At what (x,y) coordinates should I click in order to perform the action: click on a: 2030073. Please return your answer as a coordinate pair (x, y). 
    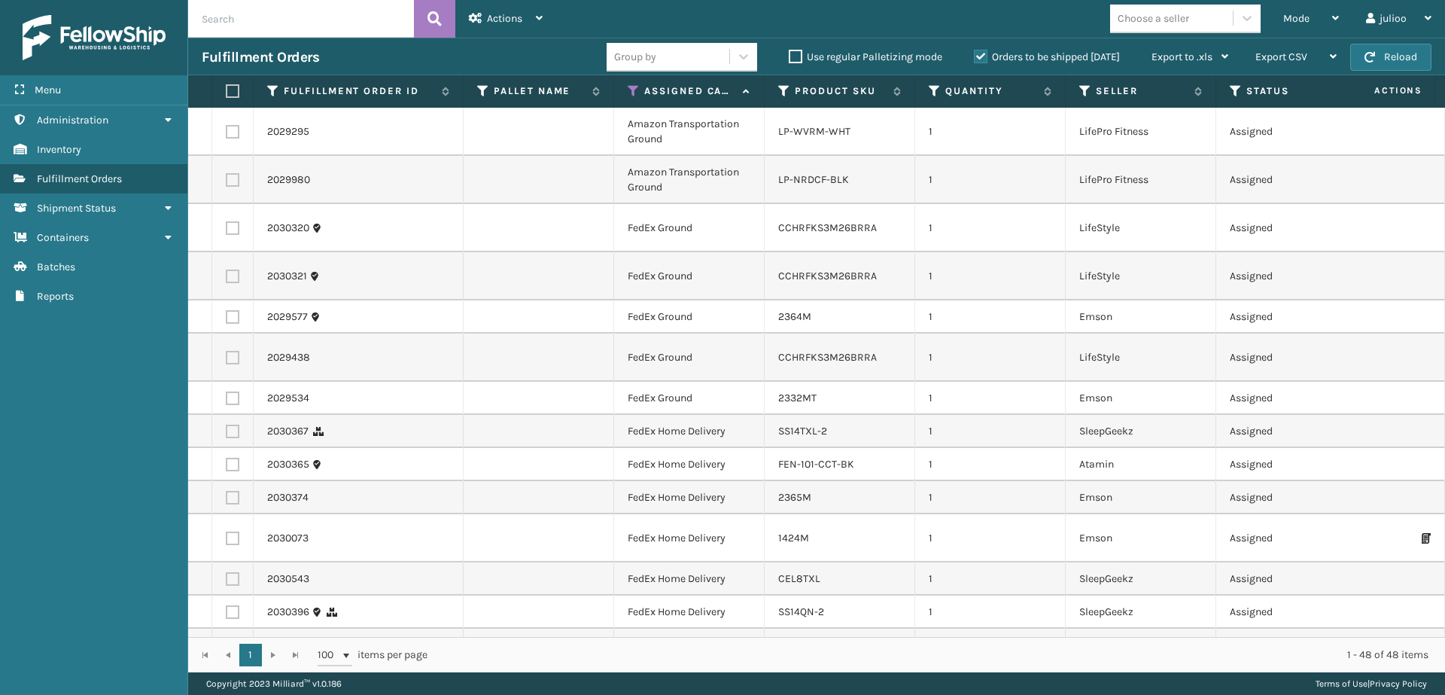
    Looking at the image, I should click on (288, 538).